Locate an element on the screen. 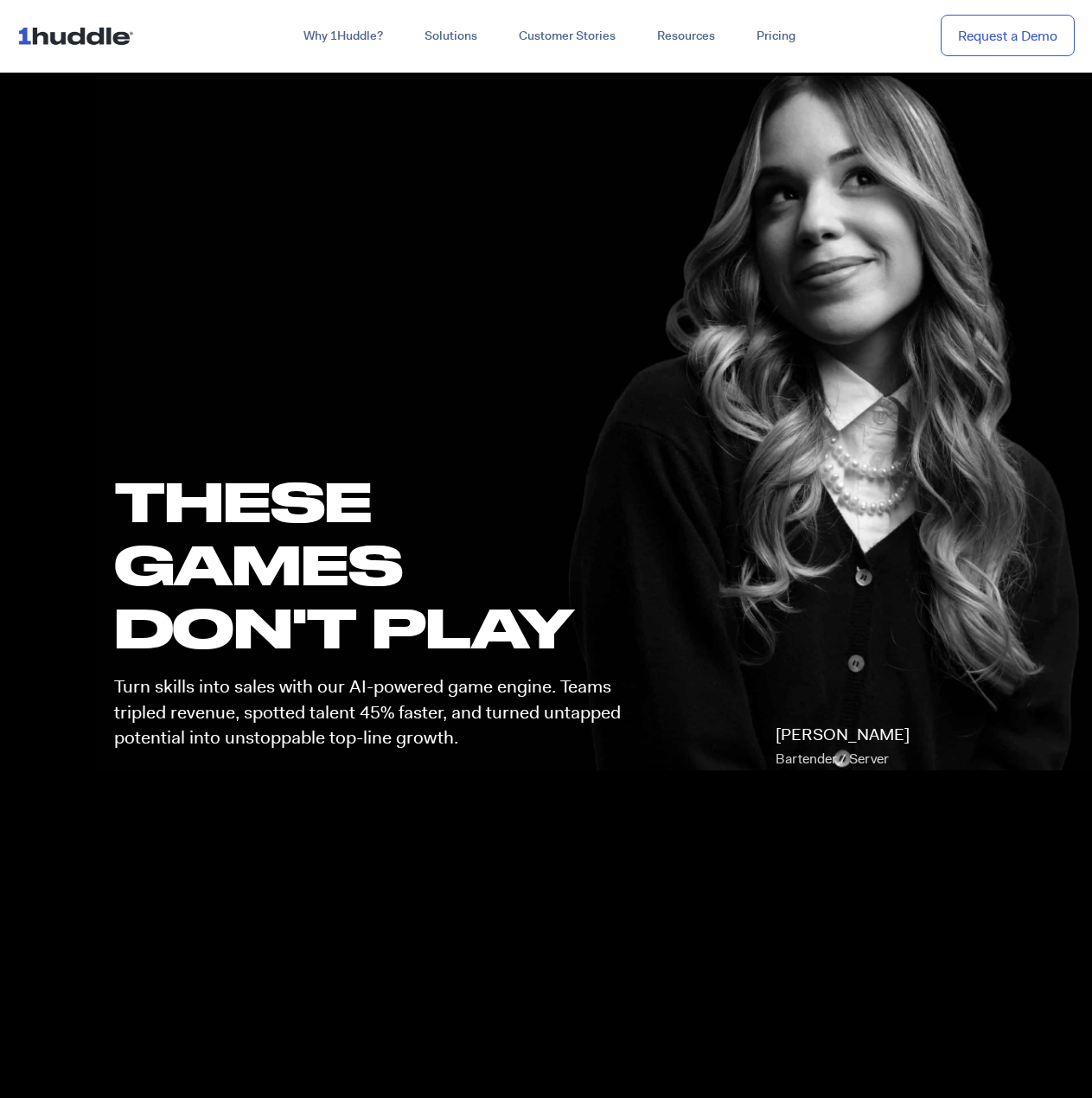 The image size is (1092, 1098). a: Pricing is located at coordinates (776, 37).